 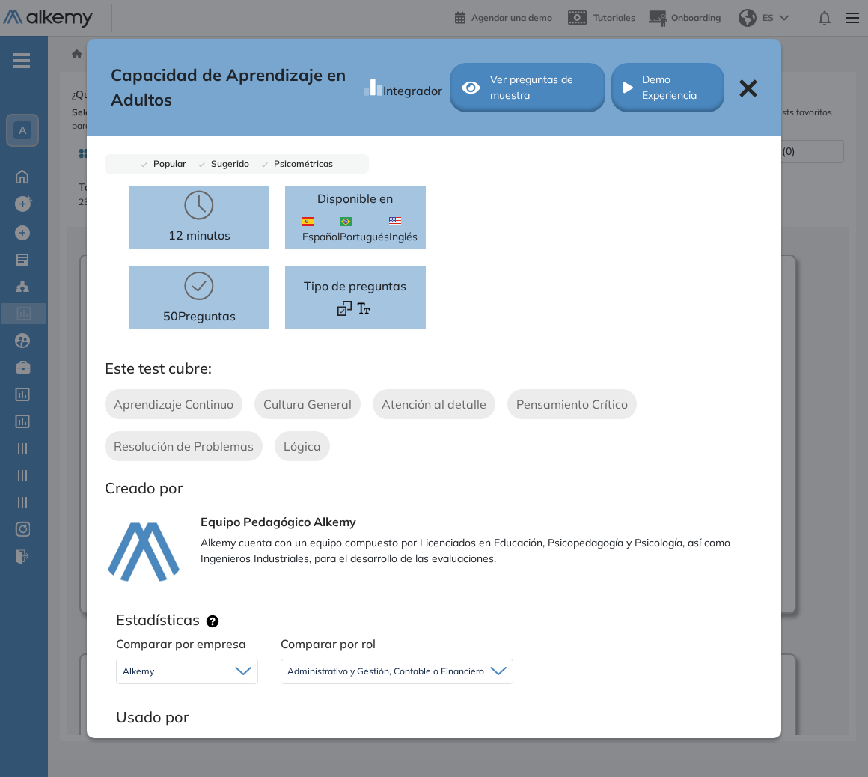 What do you see at coordinates (199, 316) in the screenshot?
I see `p: 50 Preguntas` at bounding box center [199, 316].